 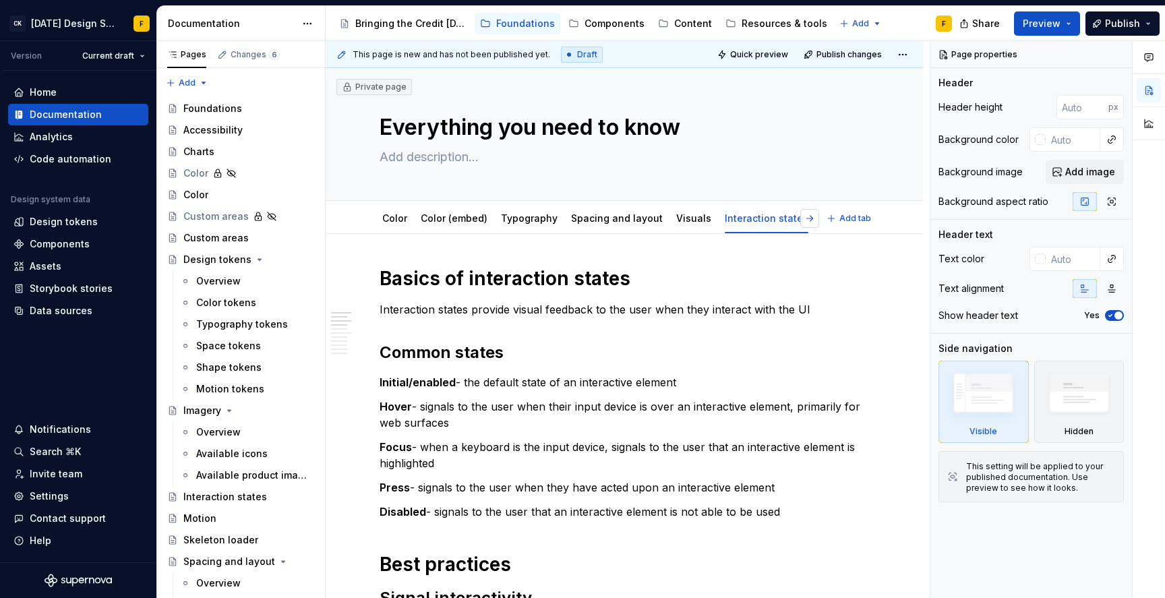 I want to click on div: Pages, so click(x=187, y=55).